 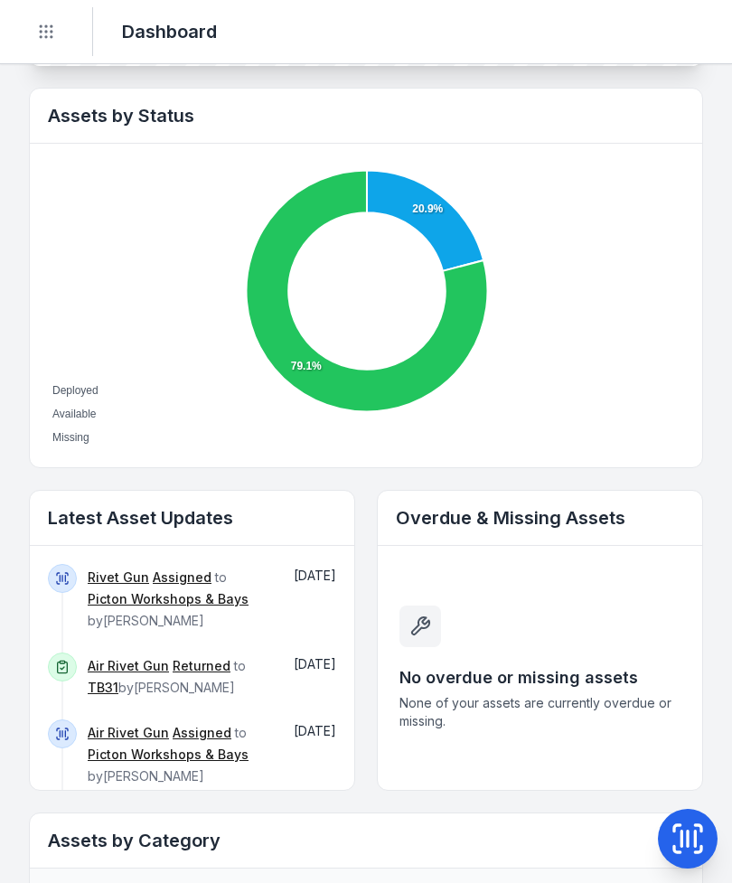 What do you see at coordinates (118, 577) in the screenshot?
I see `a: Rivet Gun` at bounding box center [118, 577].